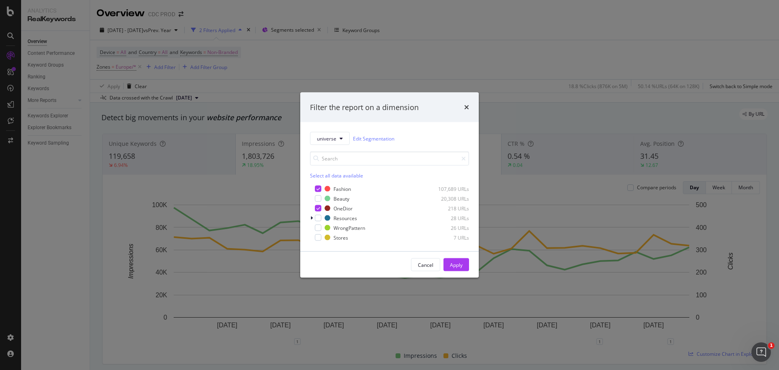  Describe the element at coordinates (426, 264) in the screenshot. I see `div: Cancel` at that location.